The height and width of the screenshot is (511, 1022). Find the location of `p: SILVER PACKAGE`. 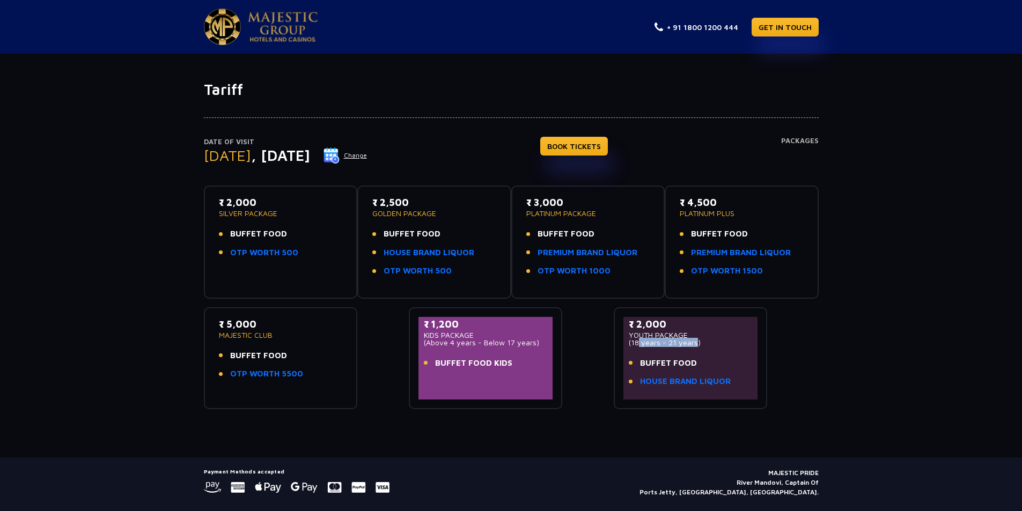

p: SILVER PACKAGE is located at coordinates (281, 214).